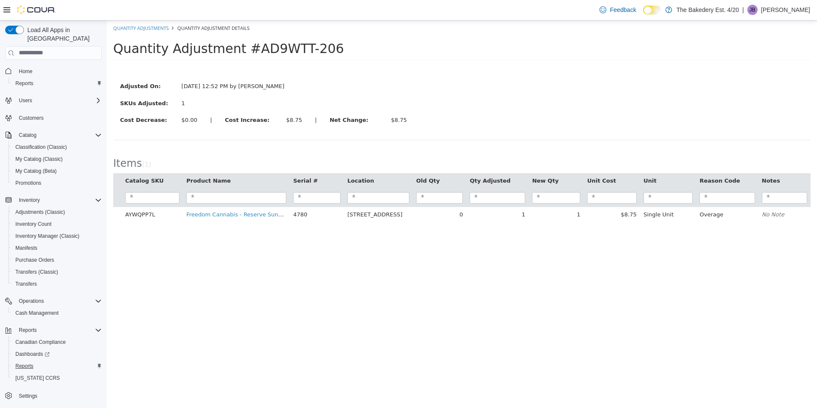  Describe the element at coordinates (31, 118) in the screenshot. I see `a: Customers` at that location.